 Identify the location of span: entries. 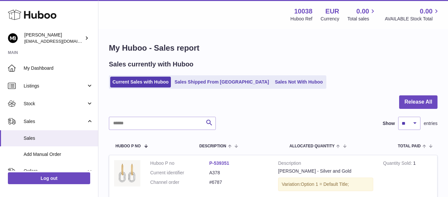
(431, 123).